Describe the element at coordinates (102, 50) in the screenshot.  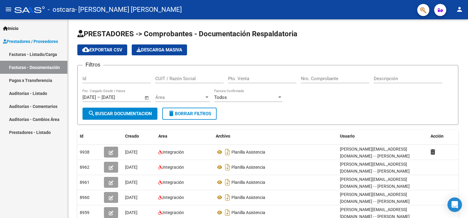
I see `button: Exportar CSV` at that location.